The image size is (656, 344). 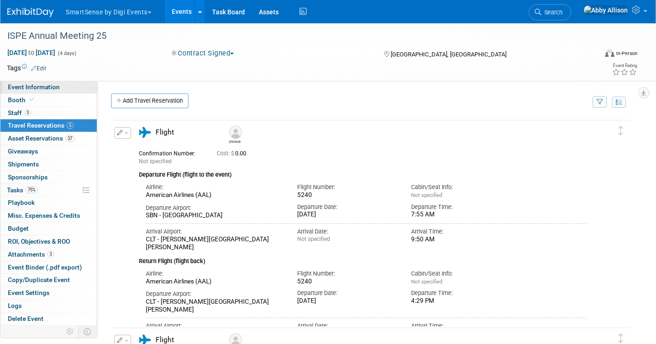 What do you see at coordinates (347, 239) in the screenshot?
I see `div: Not specified` at bounding box center [347, 239].